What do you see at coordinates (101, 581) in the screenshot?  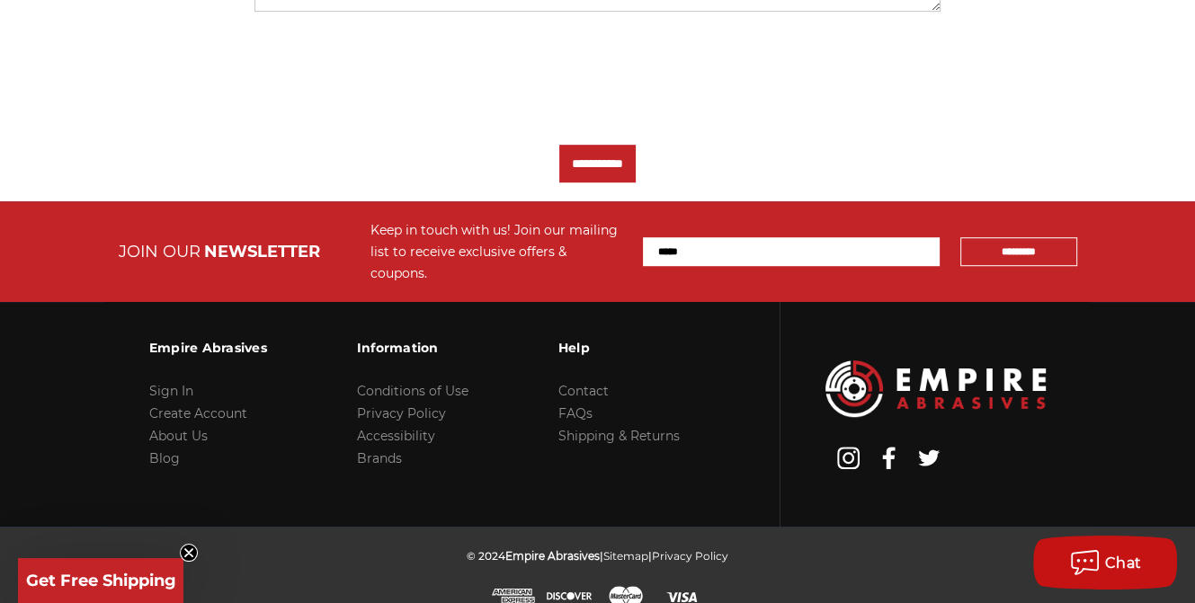 I see `span: Get Free Shipping` at bounding box center [101, 581].